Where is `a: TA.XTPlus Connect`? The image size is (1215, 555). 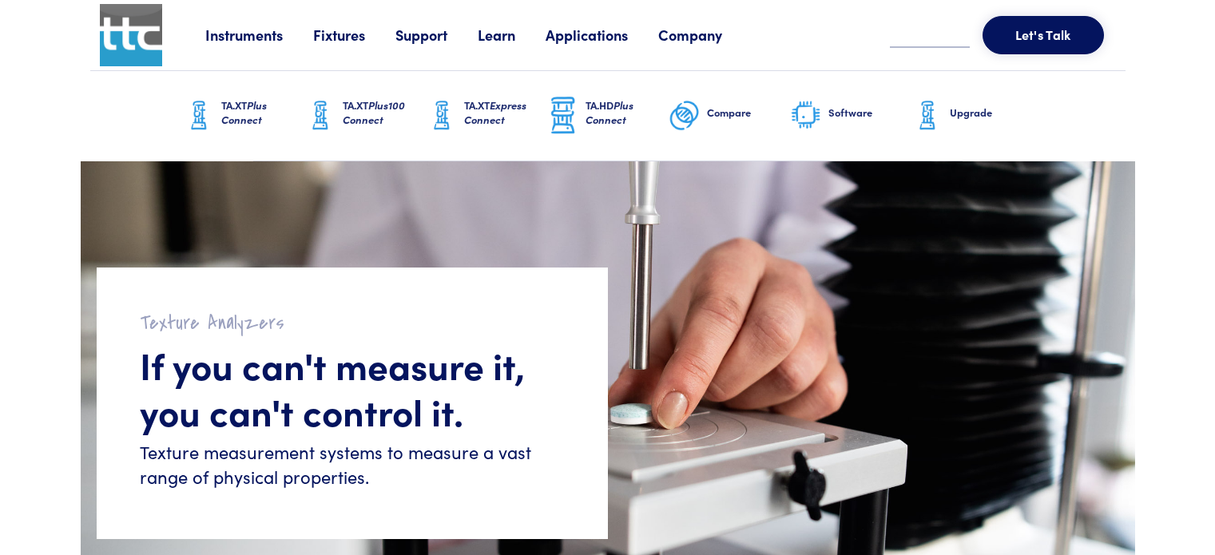
a: TA.XTPlus Connect is located at coordinates (244, 116).